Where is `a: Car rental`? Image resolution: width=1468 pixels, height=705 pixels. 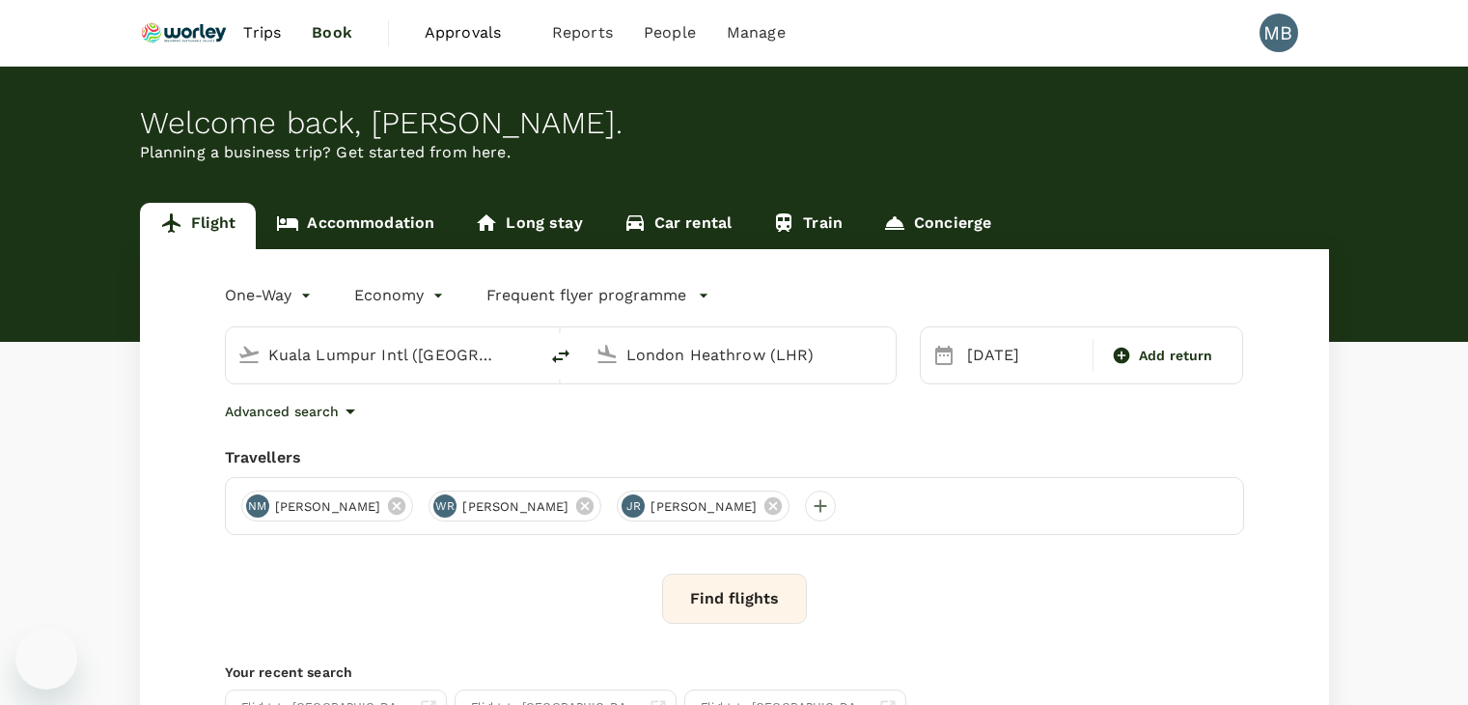 a: Car rental is located at coordinates (678, 226).